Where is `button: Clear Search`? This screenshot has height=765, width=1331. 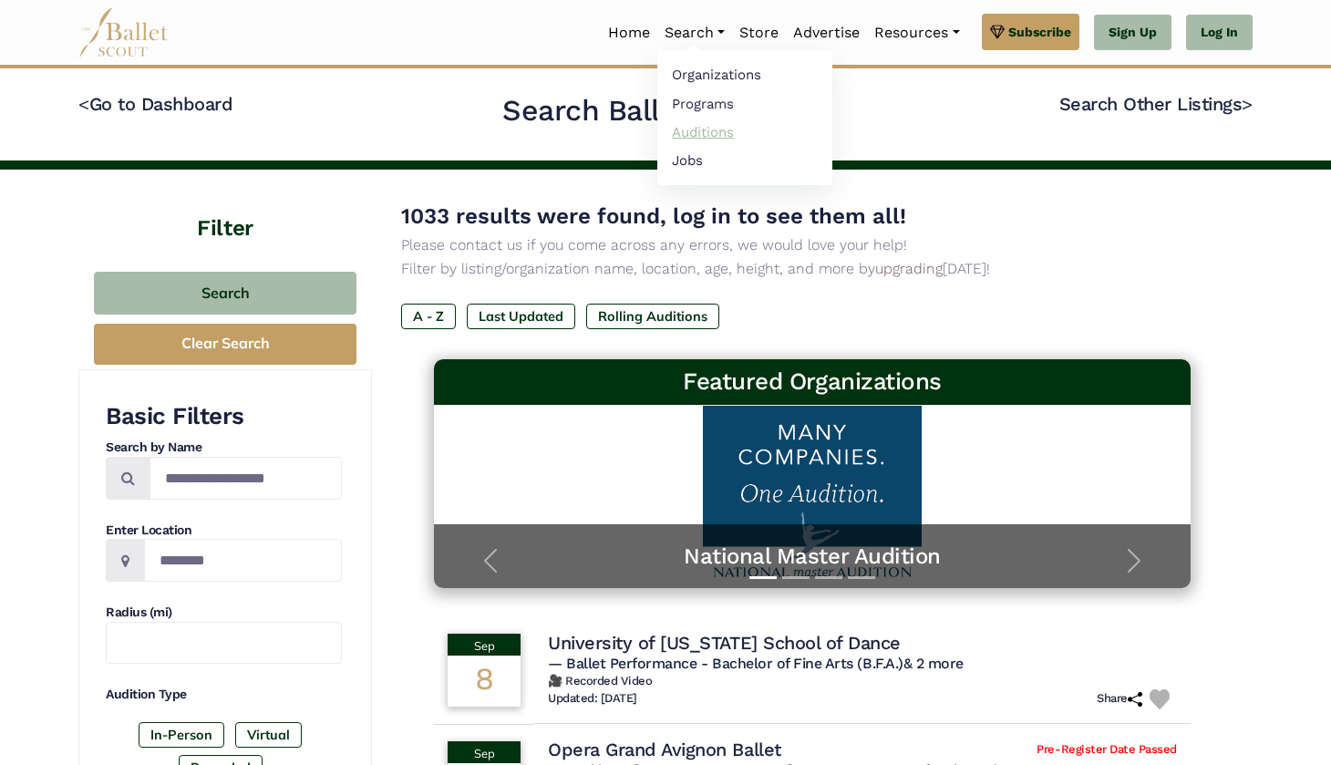 button: Clear Search is located at coordinates (225, 344).